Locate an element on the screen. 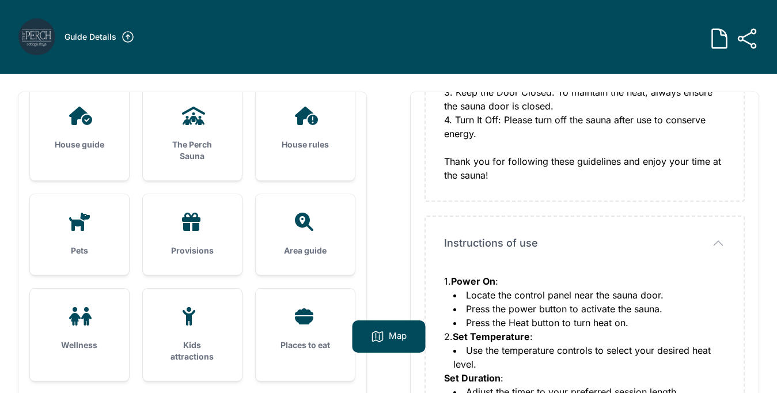 The height and width of the screenshot is (393, 777). a: Wellness is located at coordinates (79, 329).